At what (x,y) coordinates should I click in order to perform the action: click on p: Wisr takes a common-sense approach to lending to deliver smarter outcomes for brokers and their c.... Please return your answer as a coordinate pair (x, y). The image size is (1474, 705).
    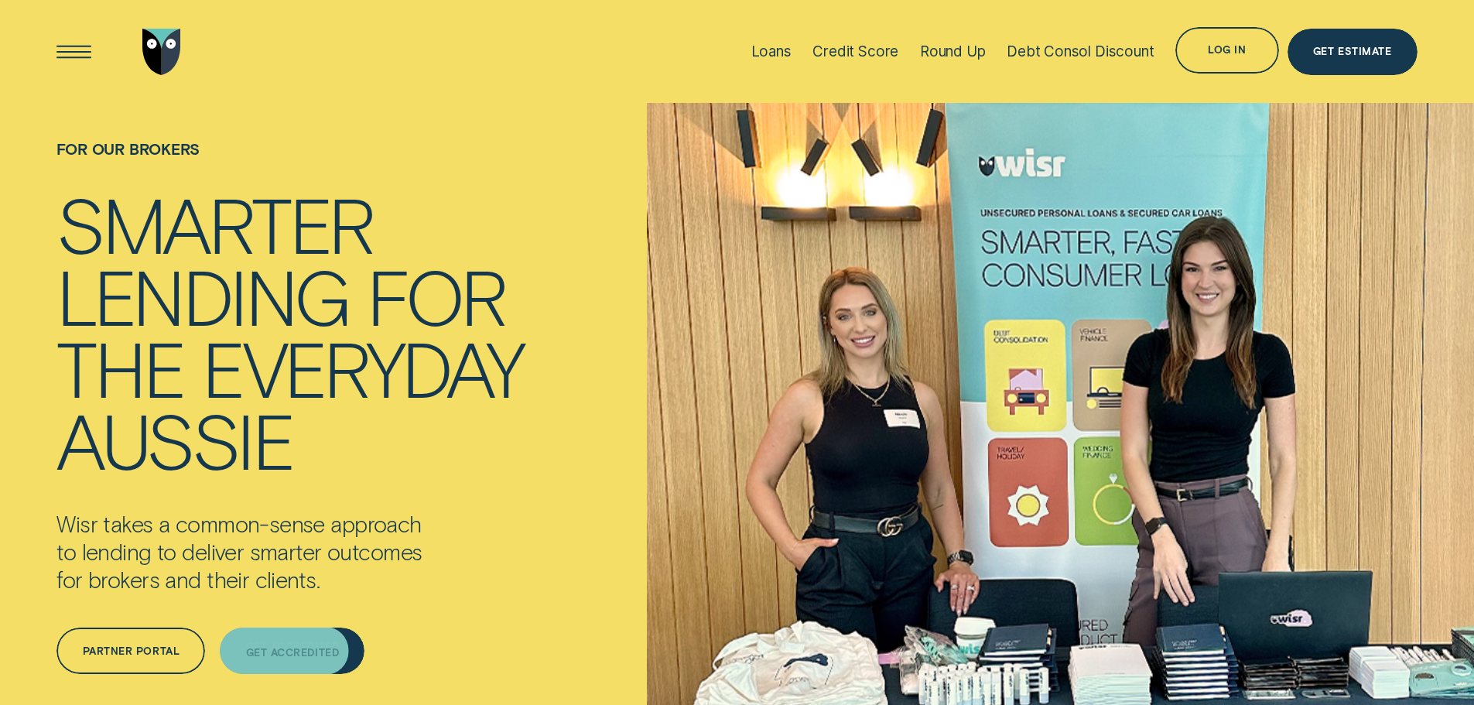
    Looking at the image, I should click on (280, 552).